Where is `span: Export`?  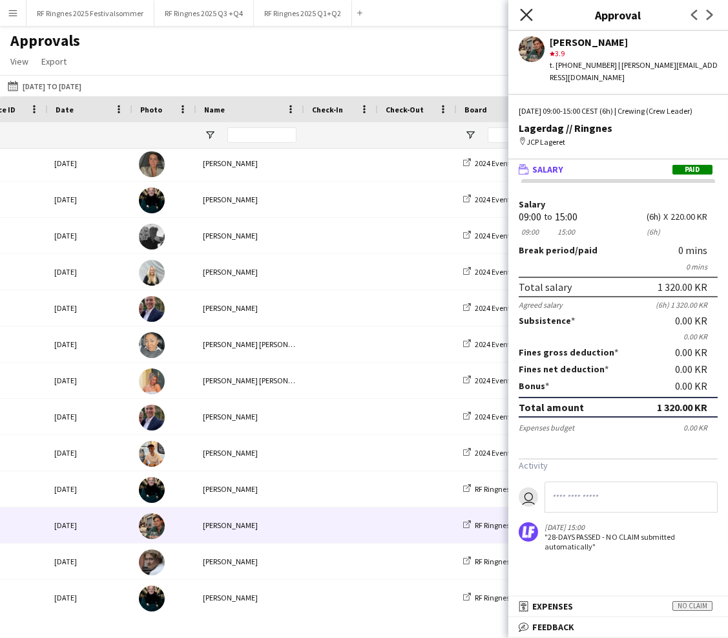 span: Export is located at coordinates (54, 61).